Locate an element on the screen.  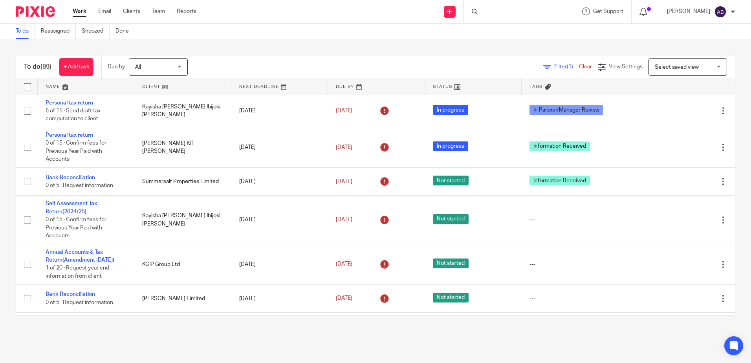
span: Get Support is located at coordinates (608, 11).